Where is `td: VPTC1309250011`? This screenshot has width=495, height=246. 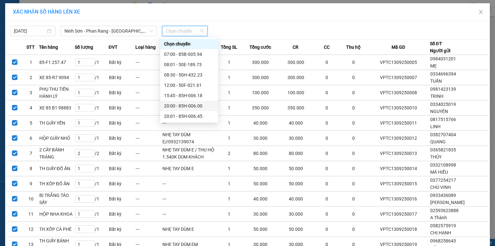 td: VPTC1309250011 is located at coordinates (399, 123).